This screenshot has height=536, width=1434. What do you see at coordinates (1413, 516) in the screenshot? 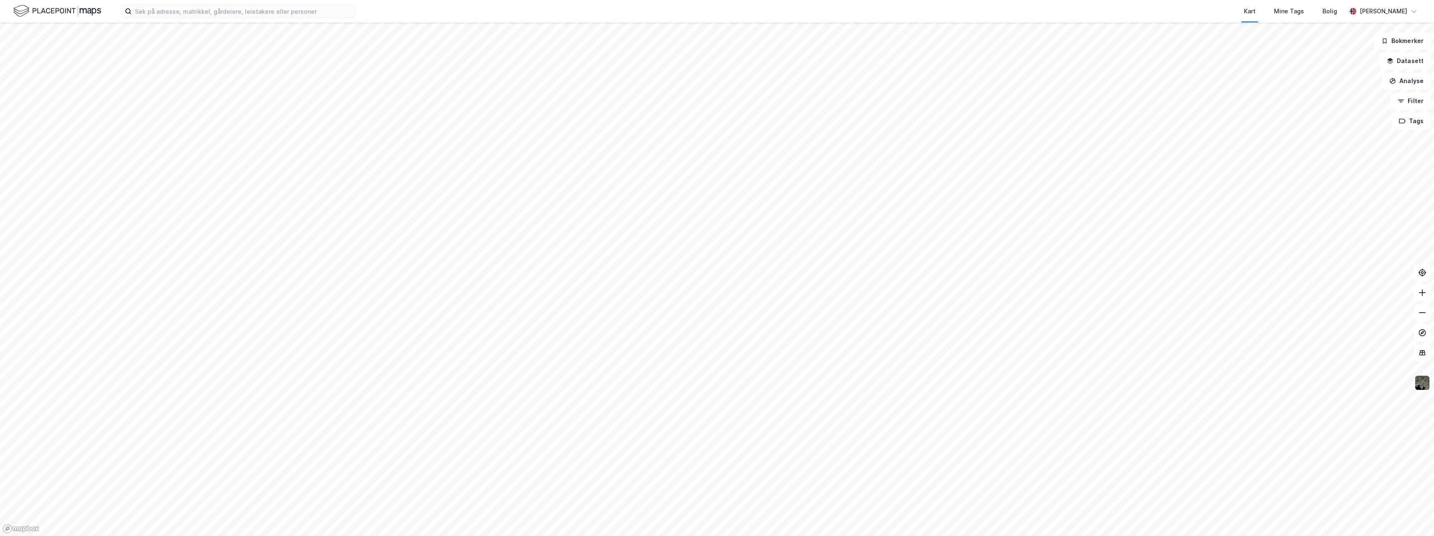
I see `div: Kontrollprogram for chat` at bounding box center [1413, 516].